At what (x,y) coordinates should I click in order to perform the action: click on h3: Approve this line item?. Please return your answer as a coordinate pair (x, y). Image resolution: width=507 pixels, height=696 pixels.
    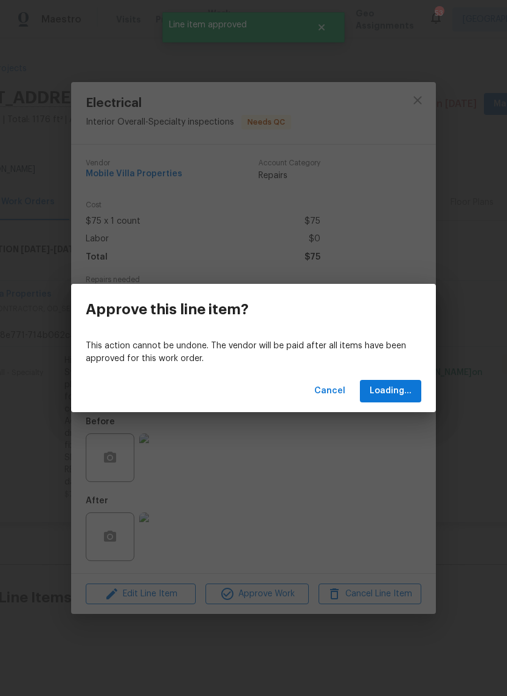
    Looking at the image, I should click on (167, 309).